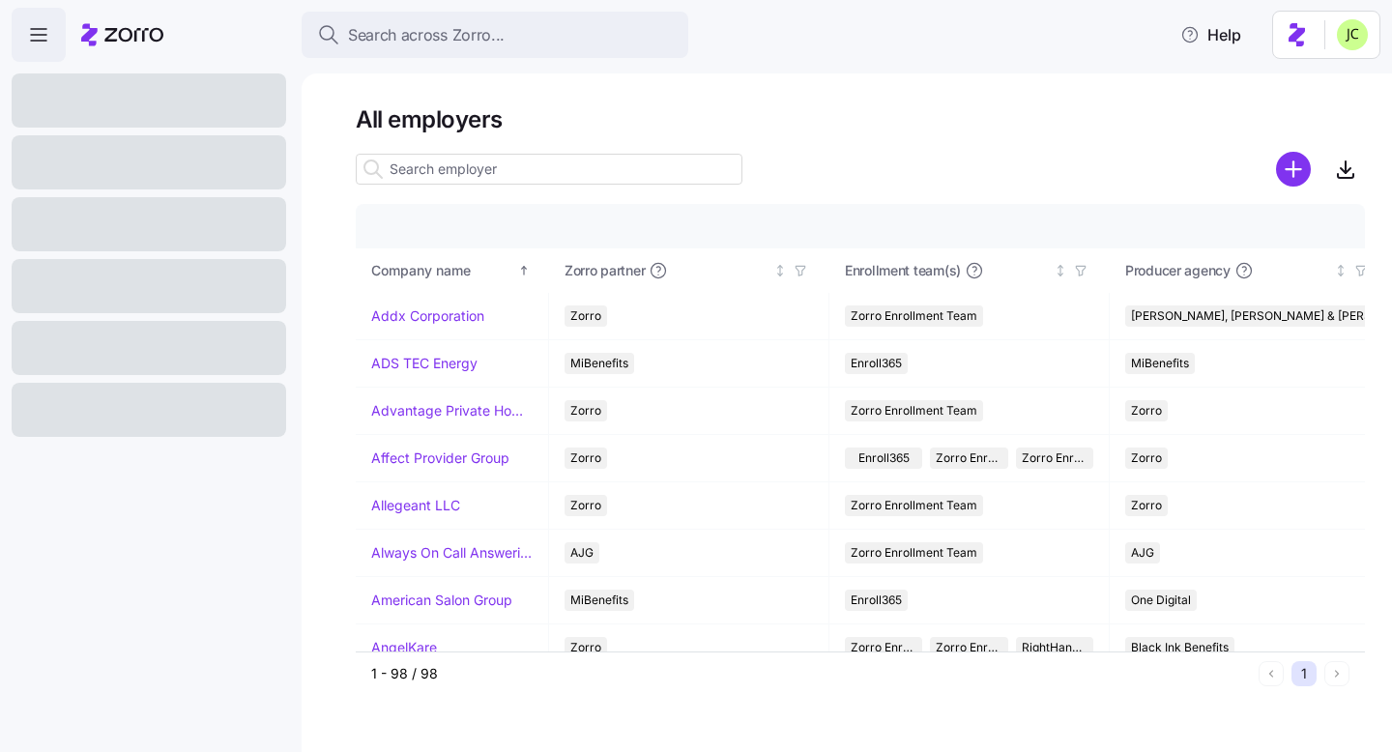 This screenshot has height=752, width=1392. What do you see at coordinates (1210, 35) in the screenshot?
I see `button: Help` at bounding box center [1210, 35].